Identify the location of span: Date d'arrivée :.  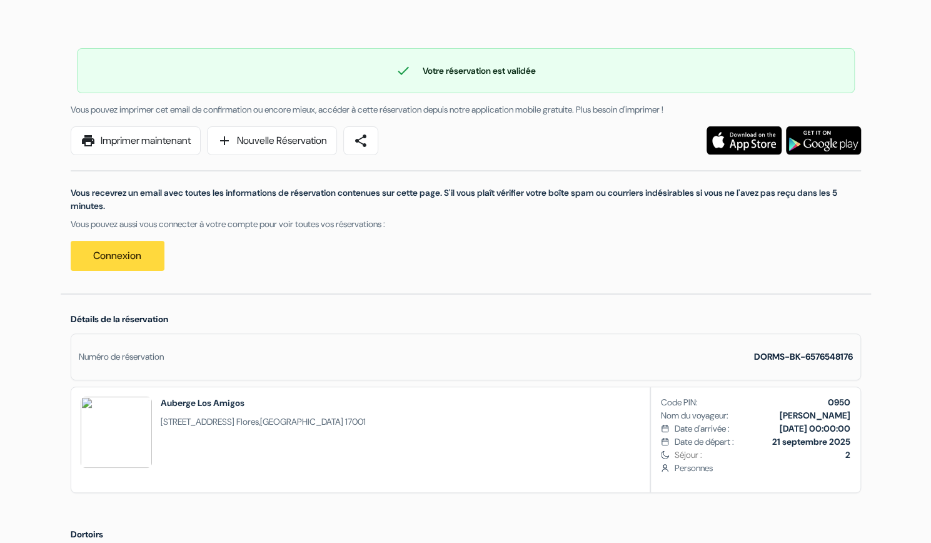
(701, 428).